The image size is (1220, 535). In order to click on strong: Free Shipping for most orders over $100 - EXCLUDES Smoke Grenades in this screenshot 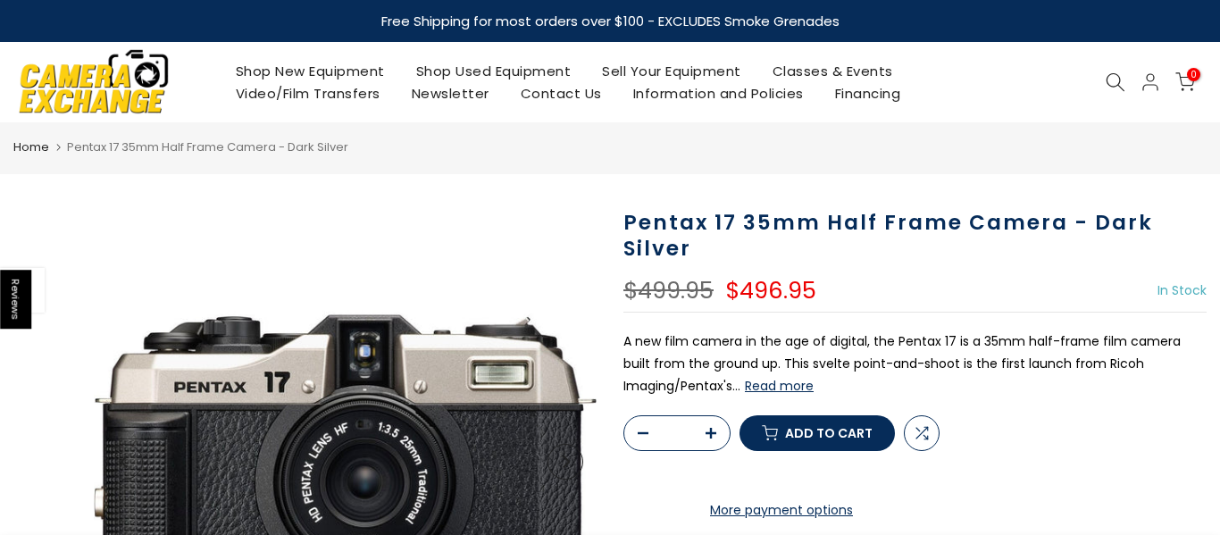, I will do `click(610, 21)`.